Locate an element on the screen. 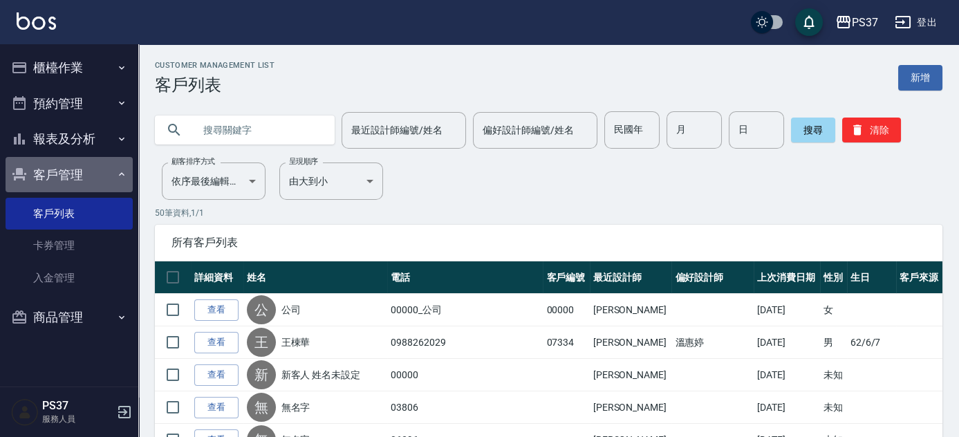 The height and width of the screenshot is (437, 959). h5: PS37 is located at coordinates (77, 406).